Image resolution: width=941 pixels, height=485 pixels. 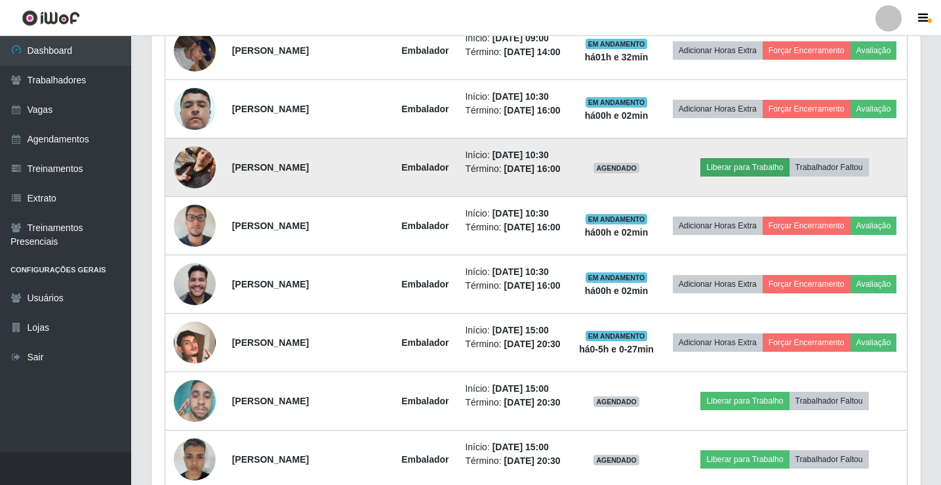 What do you see at coordinates (51, 18) in the screenshot?
I see `img: CoreUI Logo` at bounding box center [51, 18].